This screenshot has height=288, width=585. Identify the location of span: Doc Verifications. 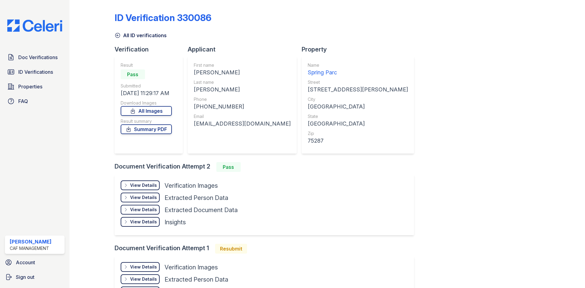
(38, 57).